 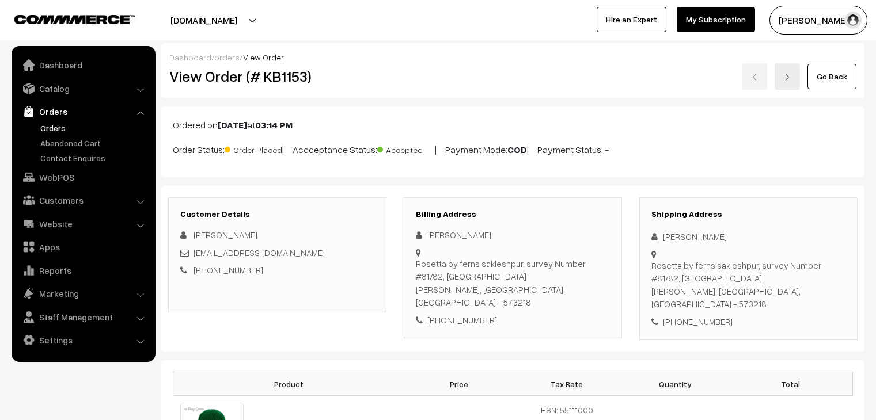 What do you see at coordinates (277, 214) in the screenshot?
I see `h3: Customer Details` at bounding box center [277, 214].